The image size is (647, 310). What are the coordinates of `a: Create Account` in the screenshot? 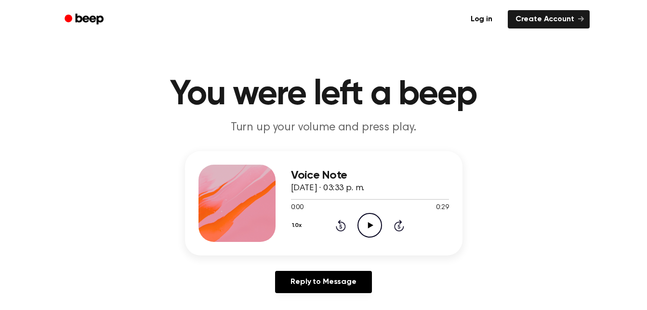 It's located at (549, 19).